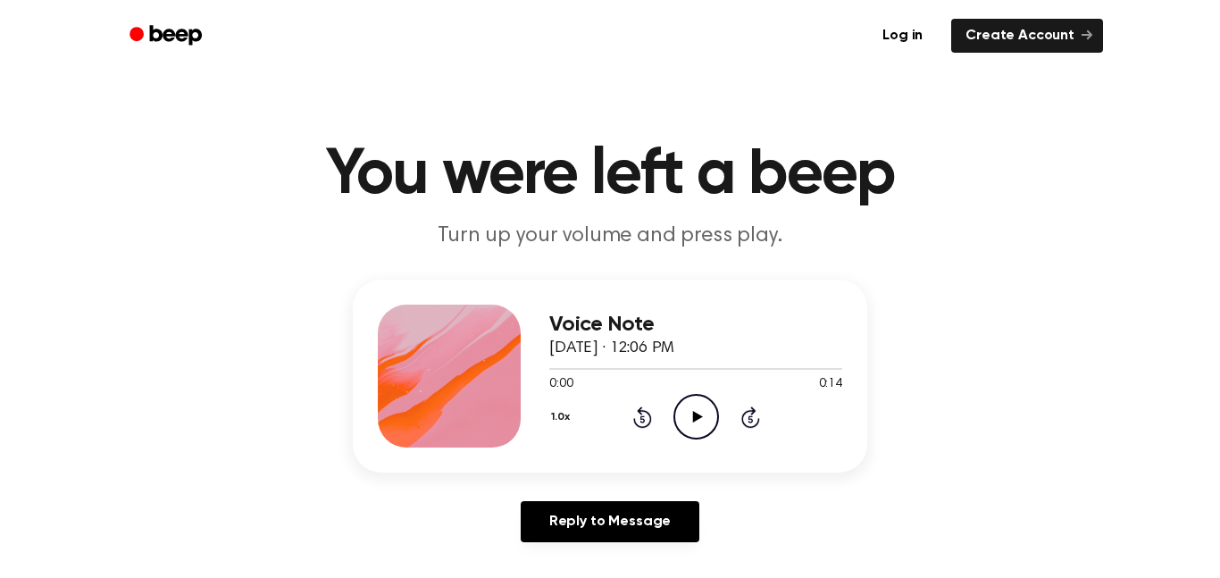 This screenshot has width=1220, height=578. I want to click on a: Create Account, so click(1027, 36).